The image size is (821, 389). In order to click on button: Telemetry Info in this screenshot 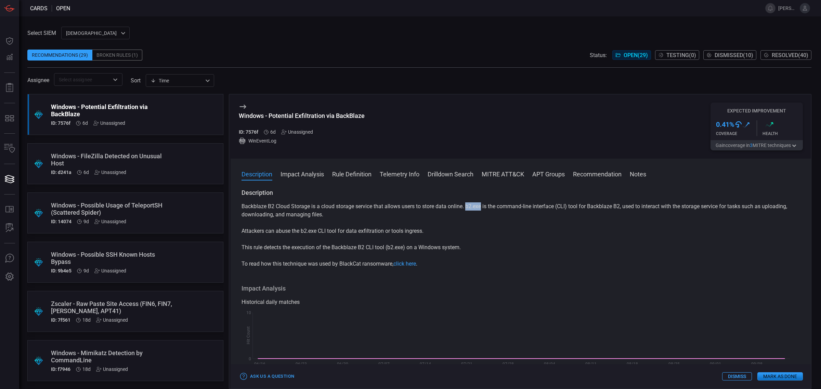, I will do `click(400, 174)`.